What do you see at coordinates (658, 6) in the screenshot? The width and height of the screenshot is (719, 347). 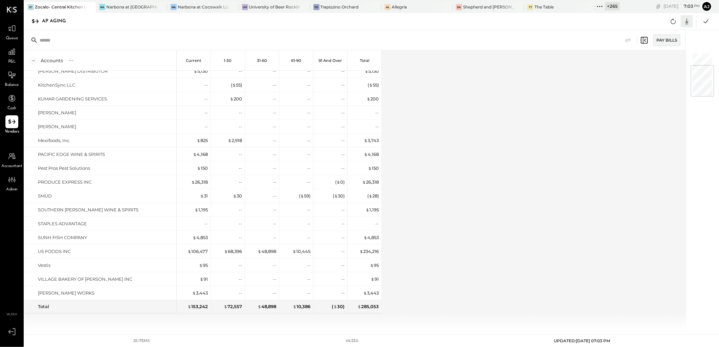 I see `div: copy link` at bounding box center [658, 6].